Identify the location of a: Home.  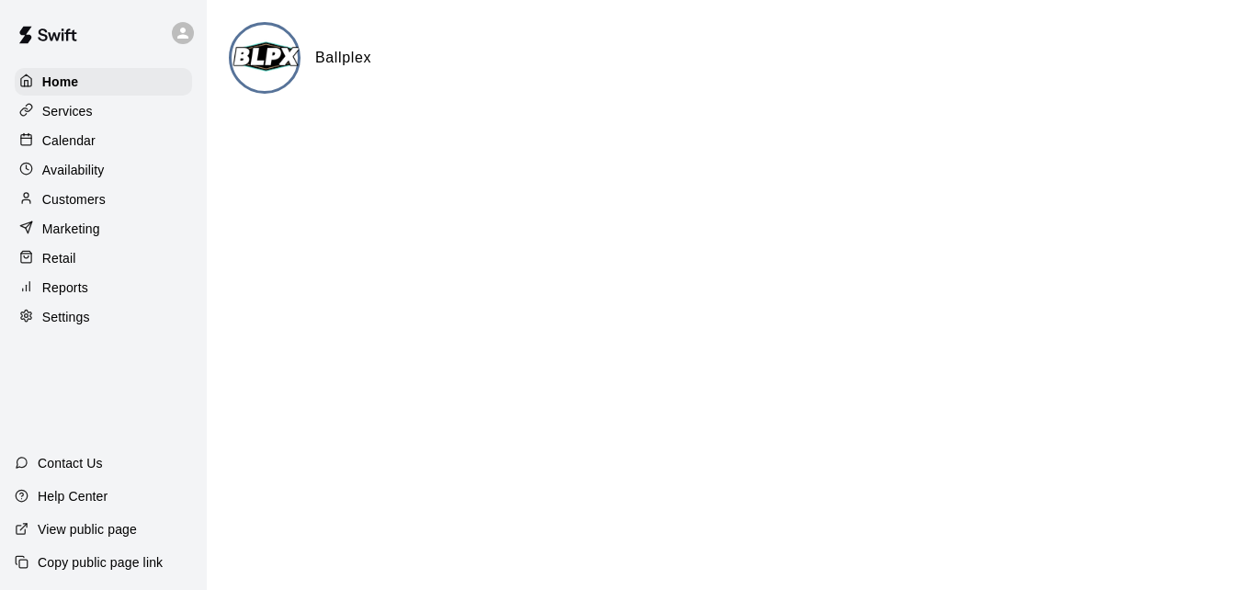
(103, 82).